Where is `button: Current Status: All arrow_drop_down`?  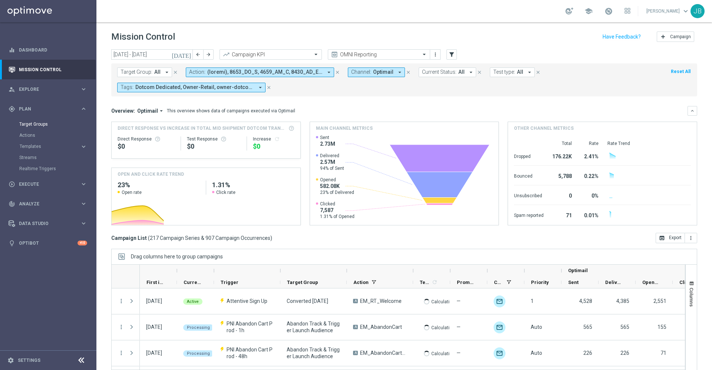 button: Current Status: All arrow_drop_down is located at coordinates (447, 72).